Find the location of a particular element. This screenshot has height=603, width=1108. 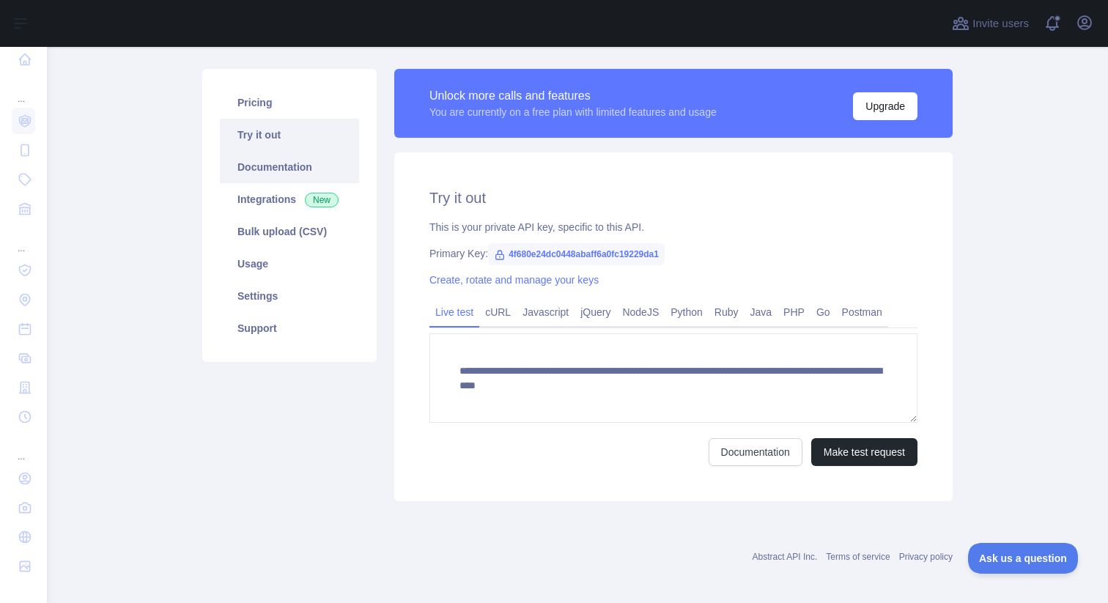

div: Unlock more calls and features is located at coordinates (573, 96).